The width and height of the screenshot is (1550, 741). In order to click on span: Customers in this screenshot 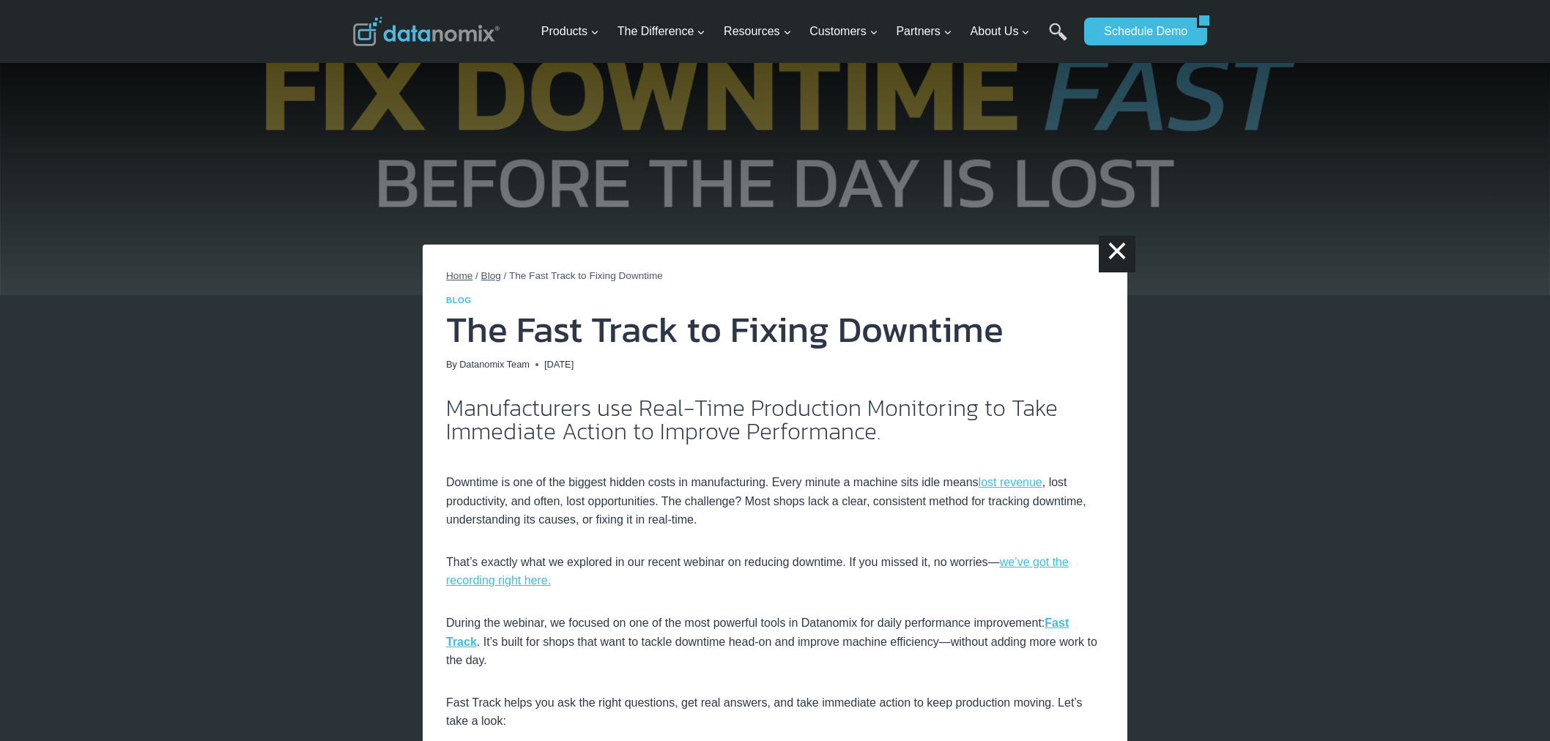, I will do `click(843, 32)`.